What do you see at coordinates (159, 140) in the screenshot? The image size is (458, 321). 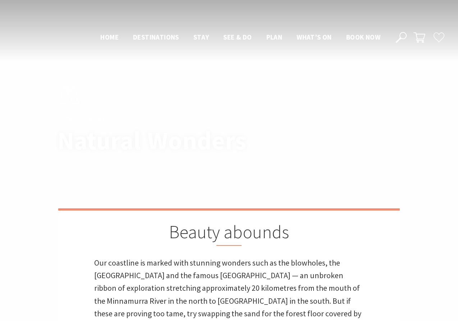 I see `h1: Natural Wonders` at bounding box center [159, 140].